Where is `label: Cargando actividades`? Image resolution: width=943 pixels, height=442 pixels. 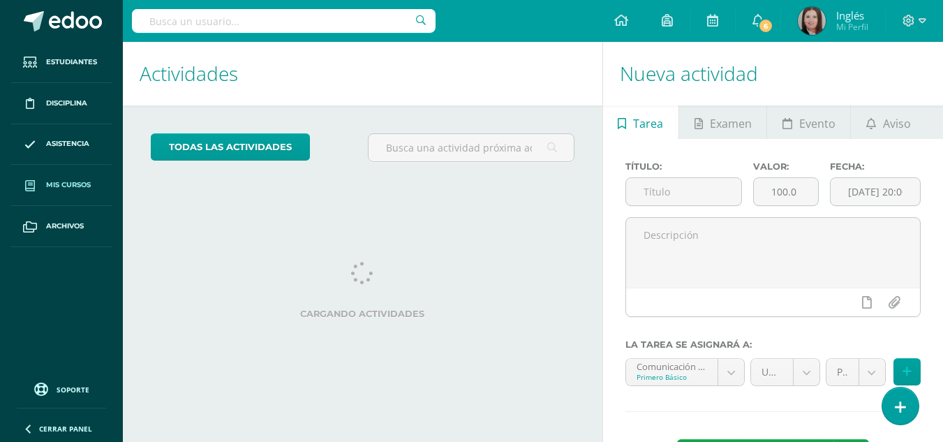 label: Cargando actividades is located at coordinates (362, 314).